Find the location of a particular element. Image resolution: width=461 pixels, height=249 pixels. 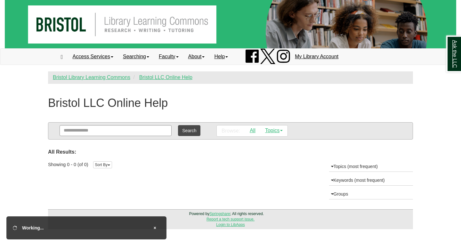

a: About is located at coordinates (197, 57).